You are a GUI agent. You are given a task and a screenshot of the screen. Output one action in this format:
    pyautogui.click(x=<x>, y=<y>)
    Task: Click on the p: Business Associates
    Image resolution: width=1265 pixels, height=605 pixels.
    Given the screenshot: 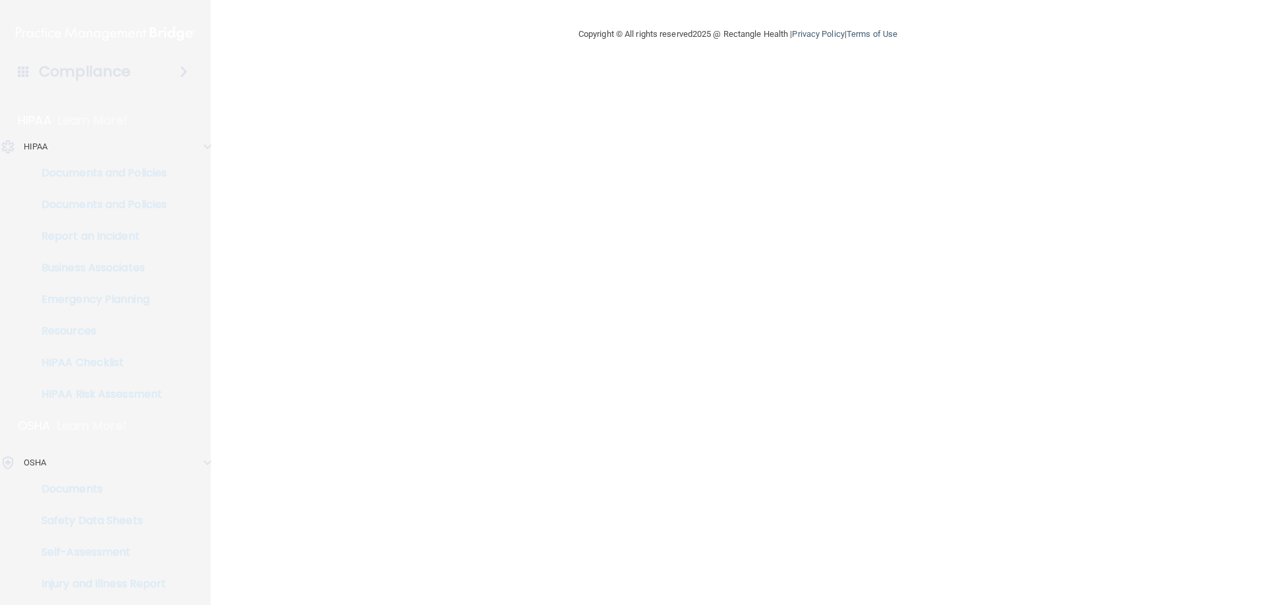 What is the action you would take?
    pyautogui.click(x=98, y=268)
    